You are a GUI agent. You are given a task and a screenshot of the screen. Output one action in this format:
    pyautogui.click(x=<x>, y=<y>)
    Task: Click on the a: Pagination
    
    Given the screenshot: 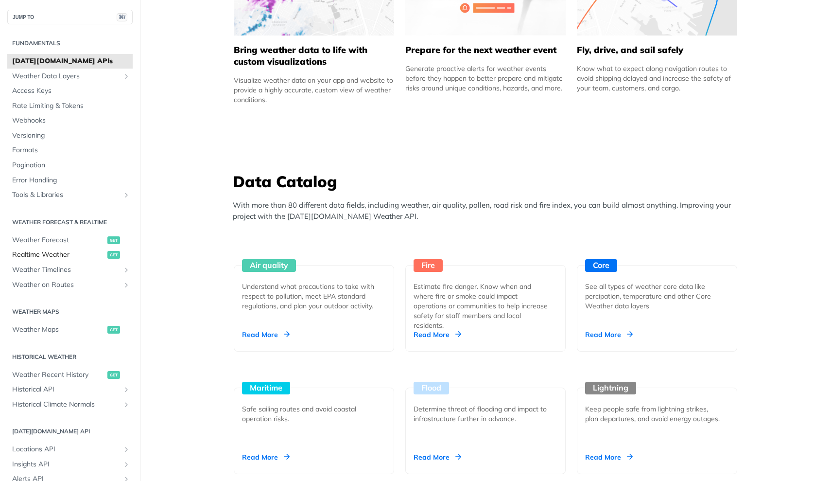 What is the action you would take?
    pyautogui.click(x=70, y=165)
    